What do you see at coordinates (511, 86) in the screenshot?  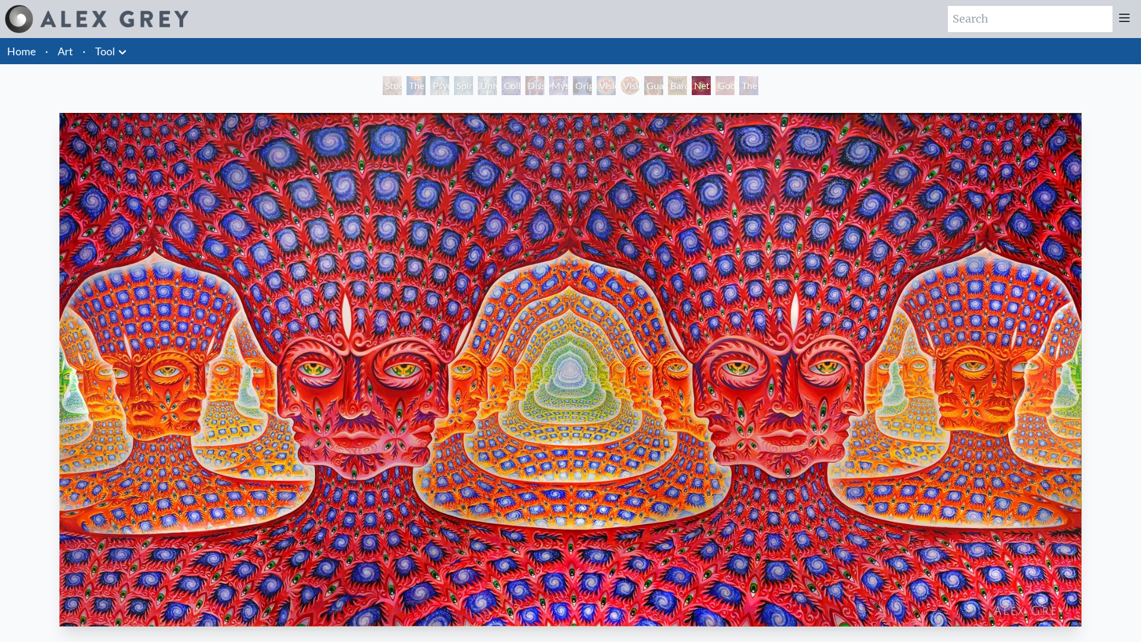 I see `div: Collective Vision` at bounding box center [511, 86].